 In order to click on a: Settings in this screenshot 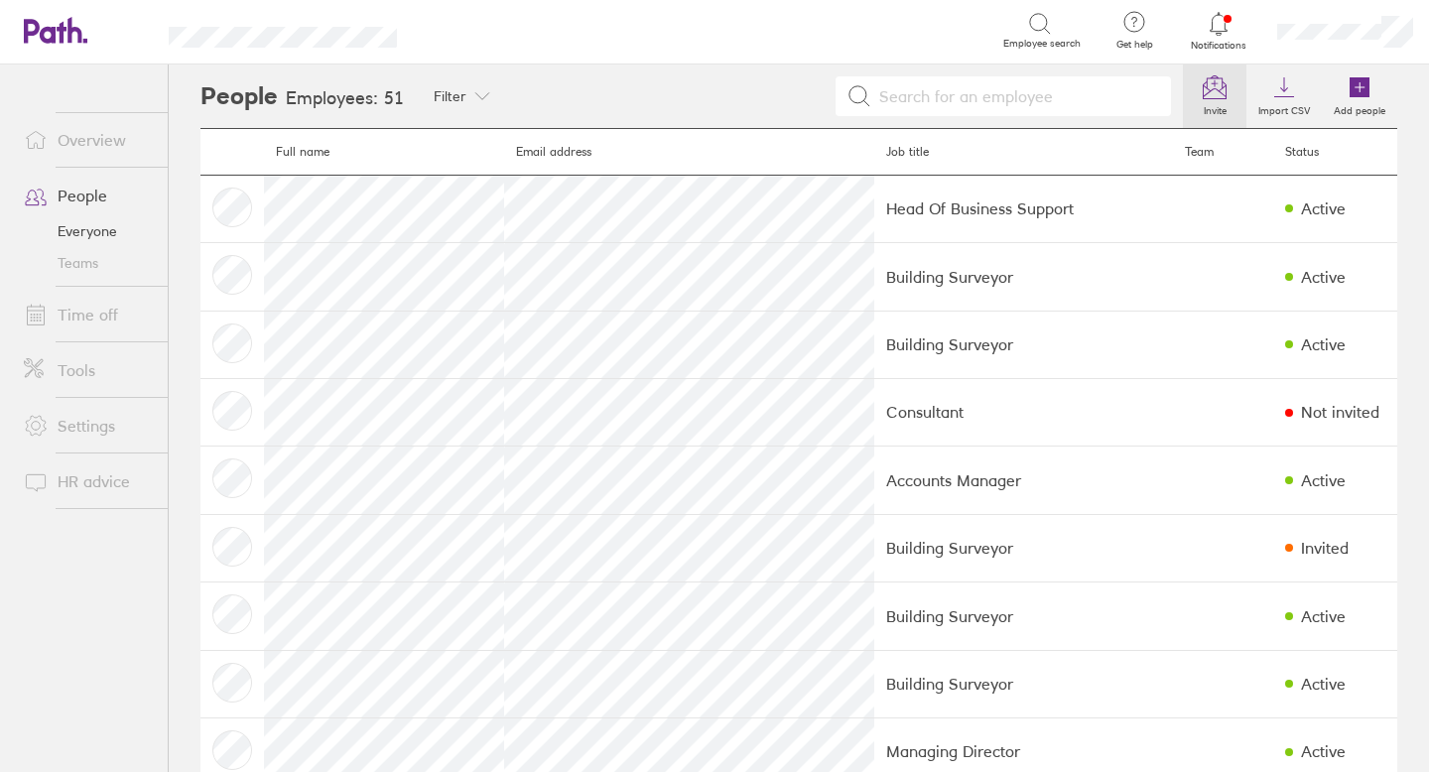, I will do `click(87, 426)`.